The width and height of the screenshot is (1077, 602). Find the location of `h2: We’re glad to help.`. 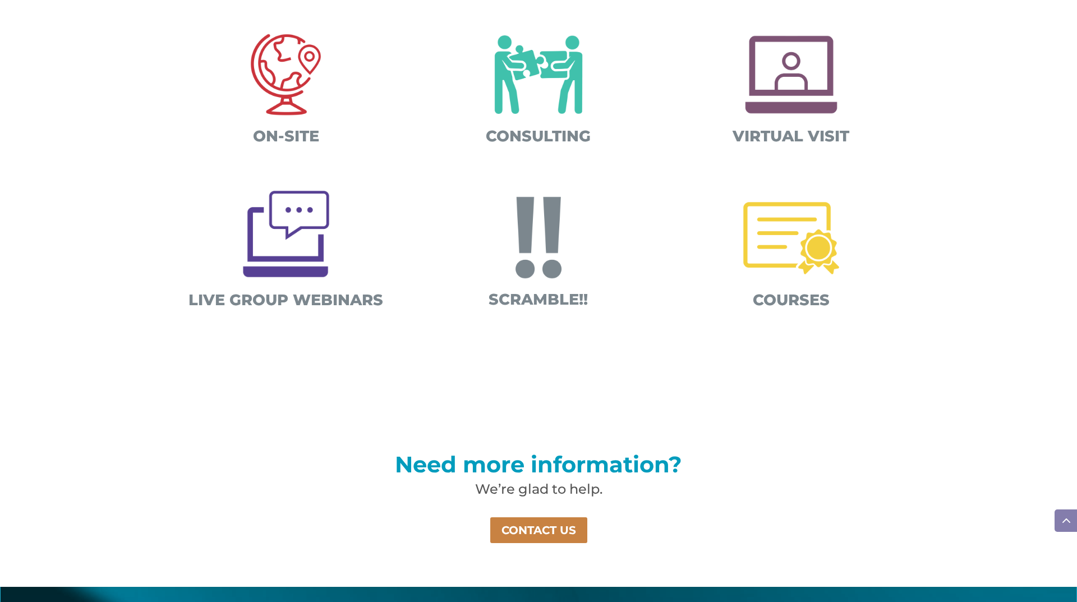

h2: We’re glad to help. is located at coordinates (539, 492).